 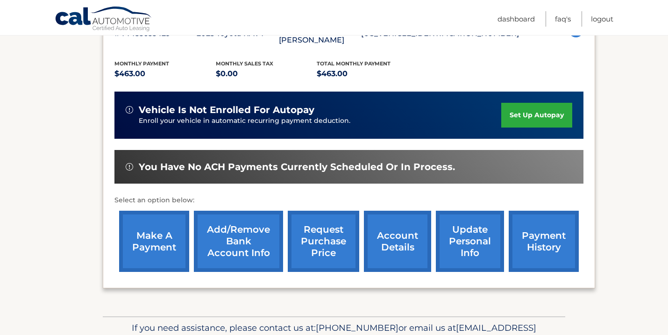 What do you see at coordinates (266, 74) in the screenshot?
I see `p: $0.00` at bounding box center [266, 74].